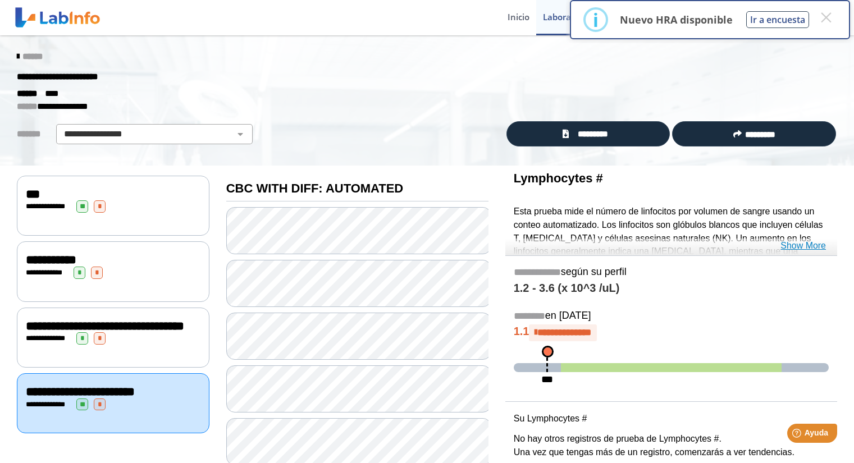 This screenshot has width=854, height=463. Describe the element at coordinates (826, 17) in the screenshot. I see `button: Close this dialog` at that location.